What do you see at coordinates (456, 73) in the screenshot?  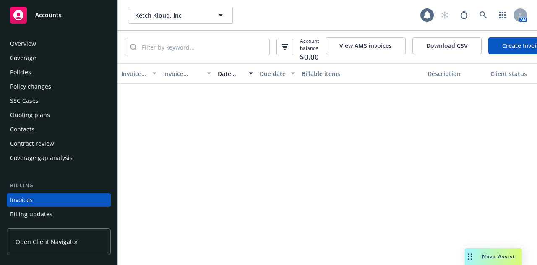 I see `div: Description` at bounding box center [456, 73].